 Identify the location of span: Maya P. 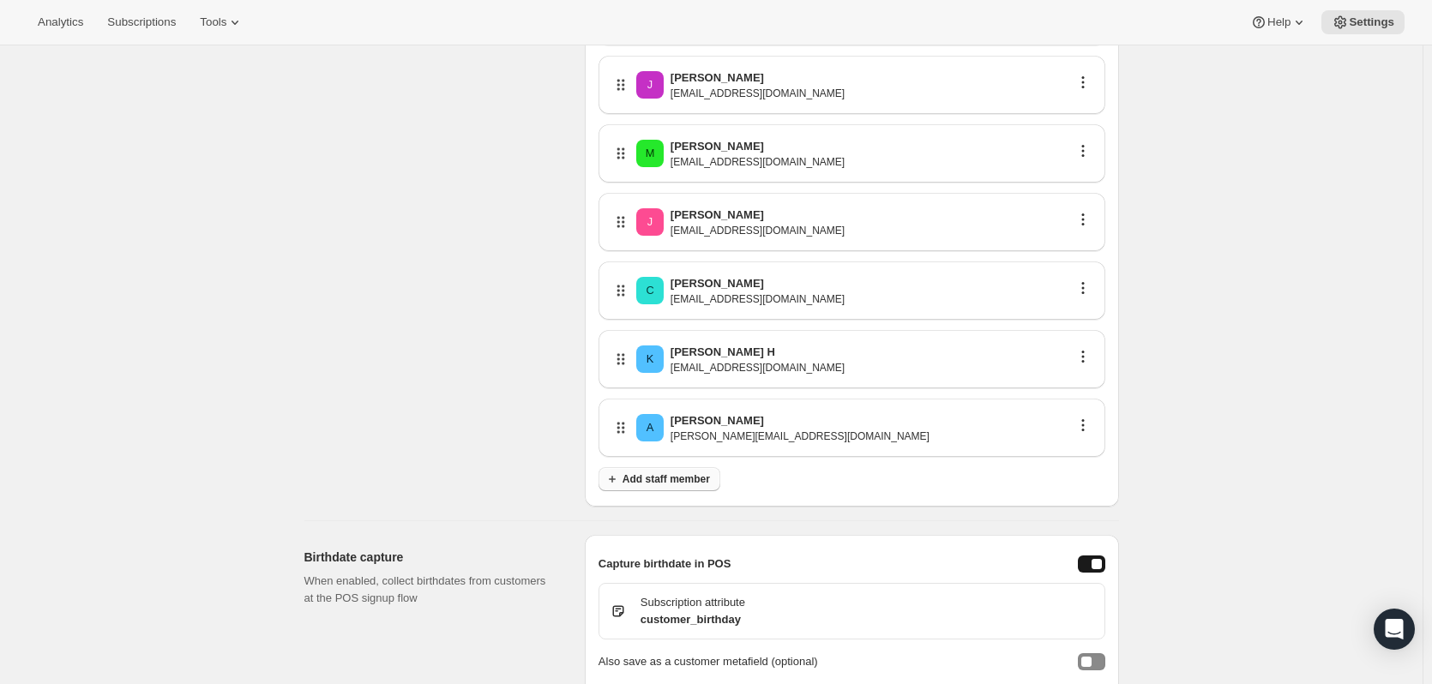
(650, 154).